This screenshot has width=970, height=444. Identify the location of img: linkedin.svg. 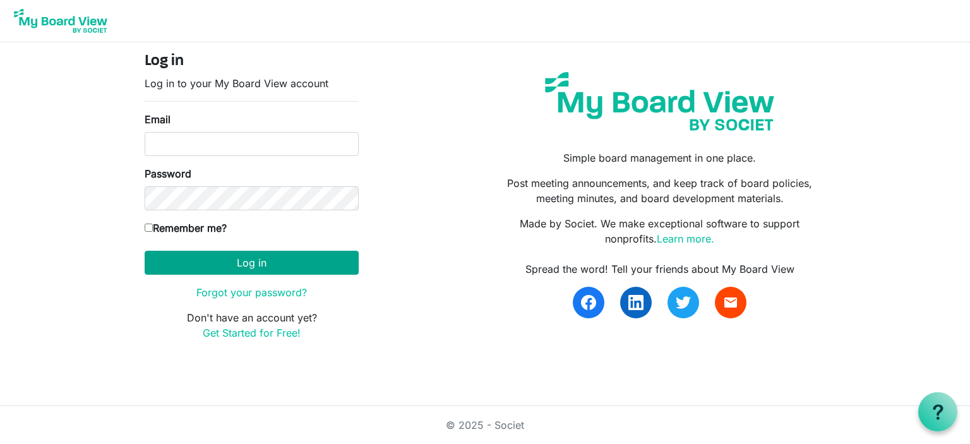
(636, 303).